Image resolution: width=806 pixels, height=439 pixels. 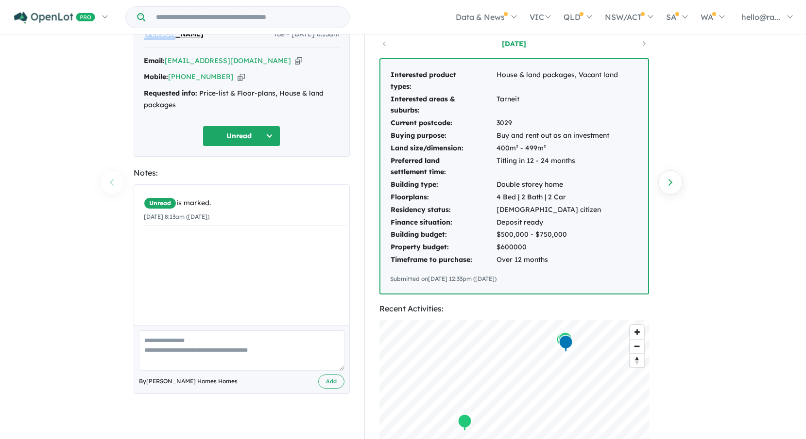 What do you see at coordinates (637, 332) in the screenshot?
I see `button: Zoom in` at bounding box center [637, 332].